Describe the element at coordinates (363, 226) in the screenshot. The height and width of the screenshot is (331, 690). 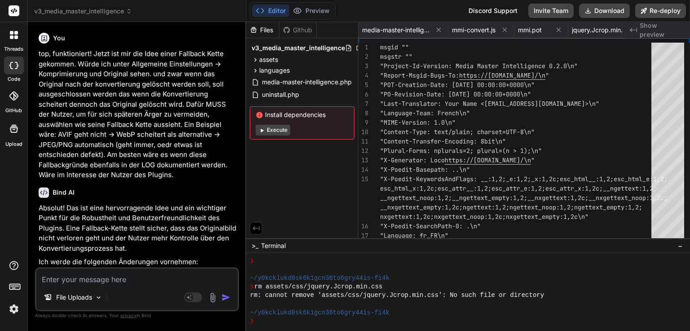
I see `div: 16` at that location.